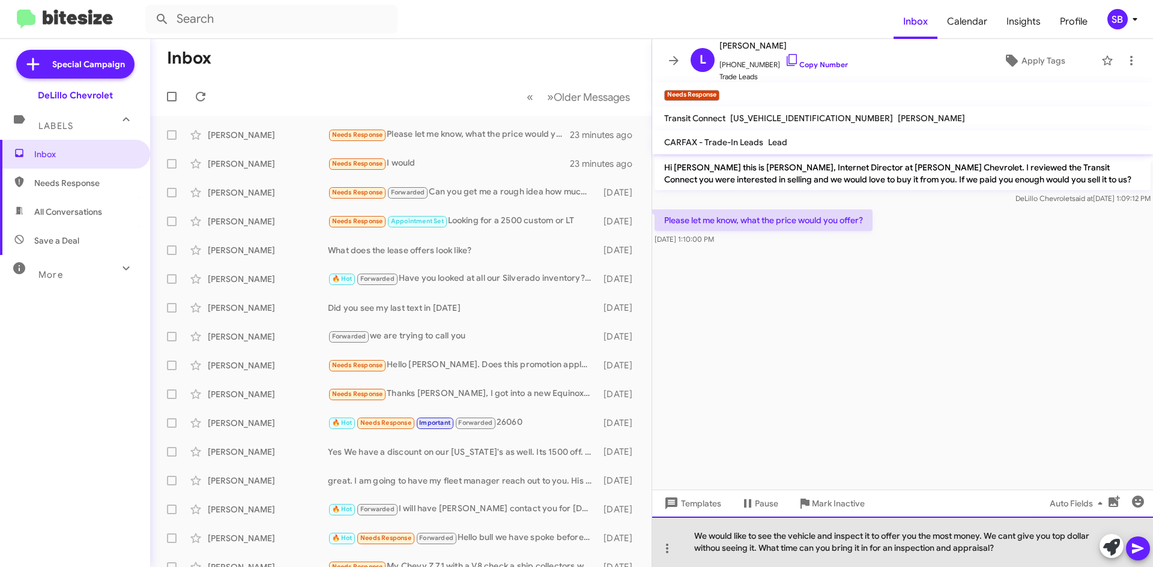 The width and height of the screenshot is (1153, 567). I want to click on input: Search, so click(271, 19).